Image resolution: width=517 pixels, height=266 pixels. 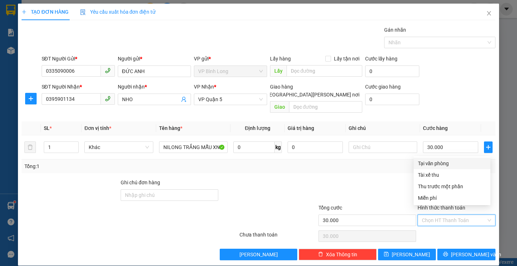 What do you see at coordinates (231, 99) in the screenshot?
I see `span: VP Quận 5` at bounding box center [231, 99].